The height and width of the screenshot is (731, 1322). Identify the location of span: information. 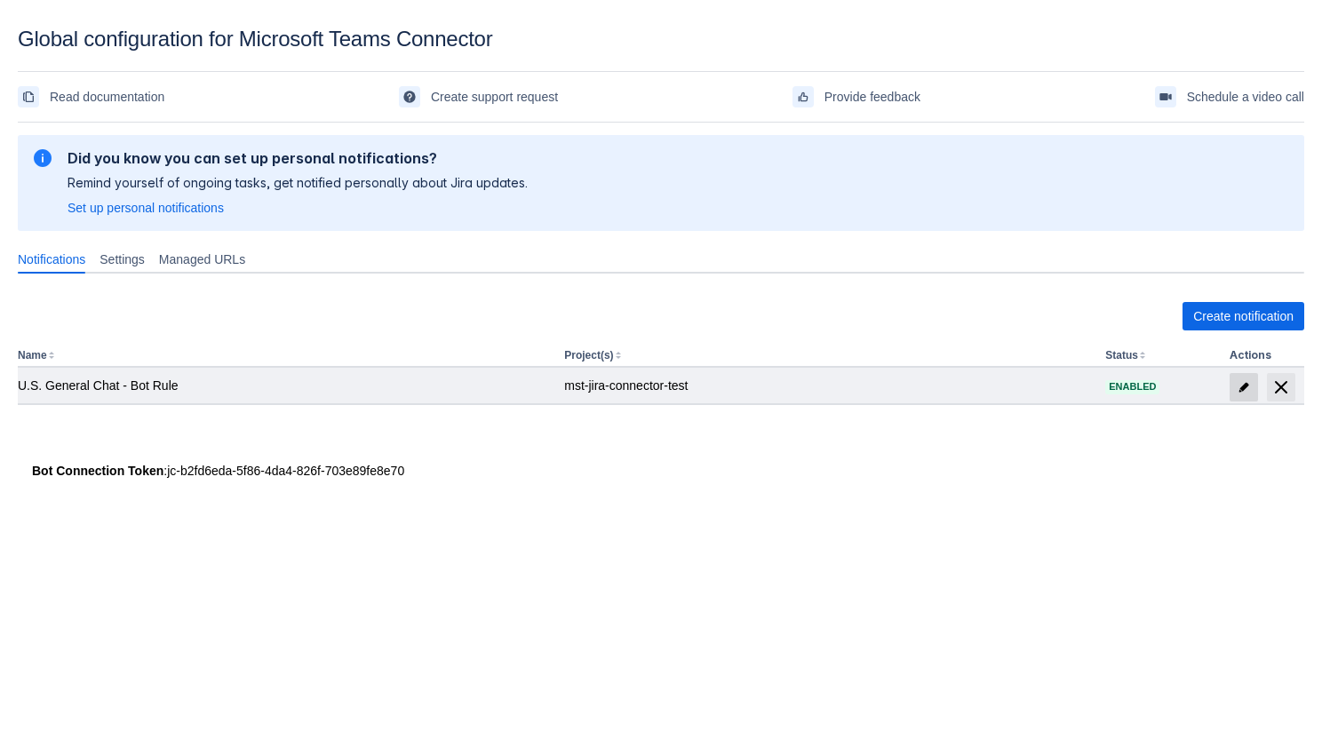
(43, 158).